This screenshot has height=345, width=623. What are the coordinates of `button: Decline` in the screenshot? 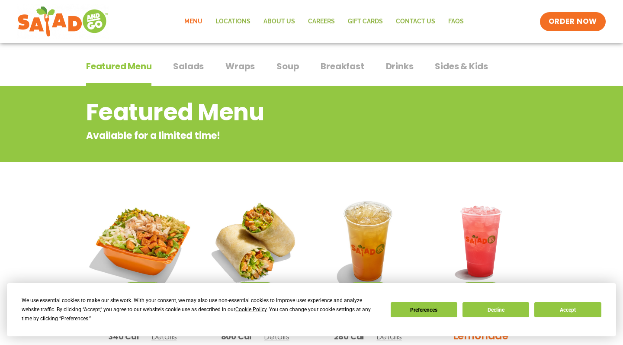 It's located at (496, 309).